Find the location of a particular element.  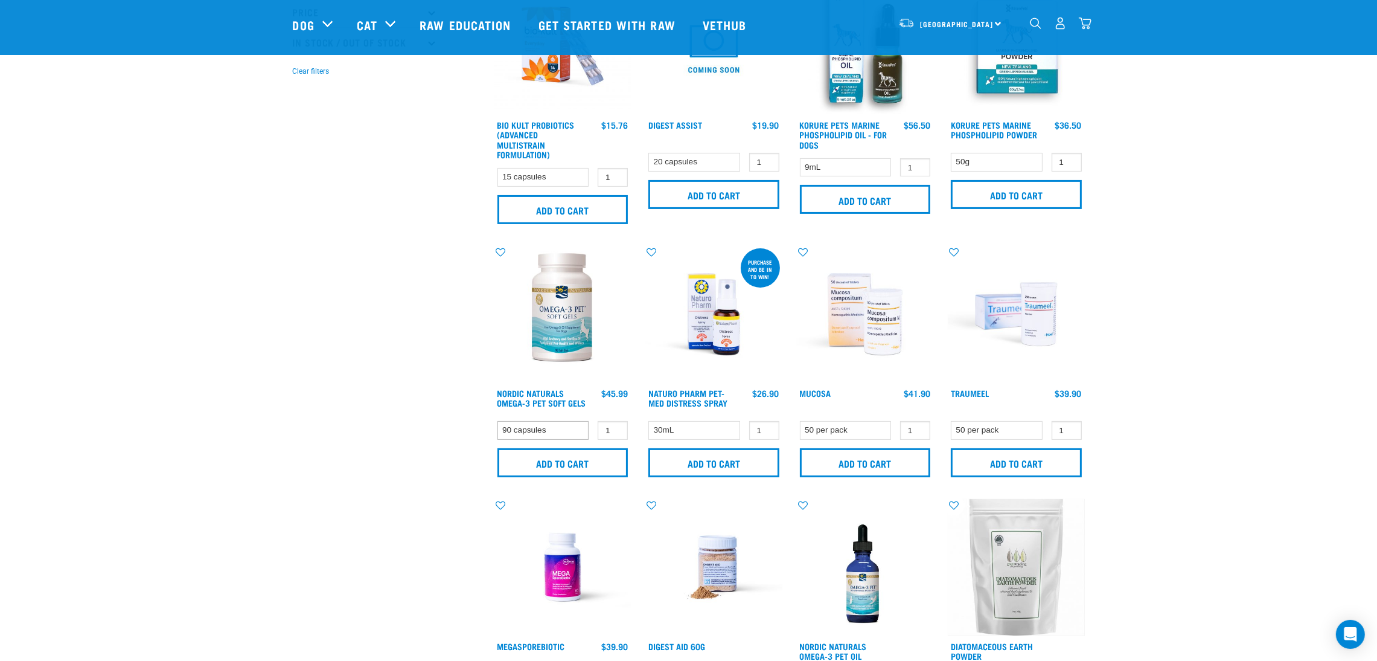

a: Bio Kult Probiotics (Advanced Multistrain Formulation) is located at coordinates (536, 139).